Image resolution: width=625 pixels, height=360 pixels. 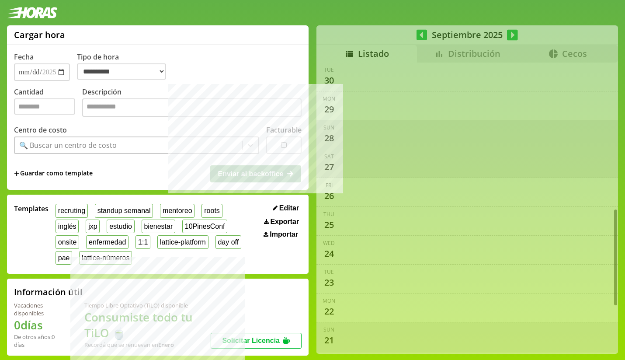 What do you see at coordinates (24, 57) in the screenshot?
I see `label: Fecha` at bounding box center [24, 57].